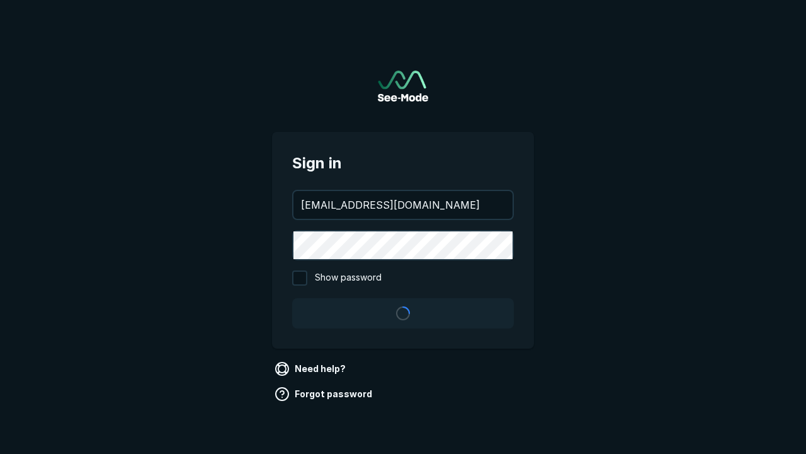  Describe the element at coordinates (324, 394) in the screenshot. I see `a: Forgot password` at that location.